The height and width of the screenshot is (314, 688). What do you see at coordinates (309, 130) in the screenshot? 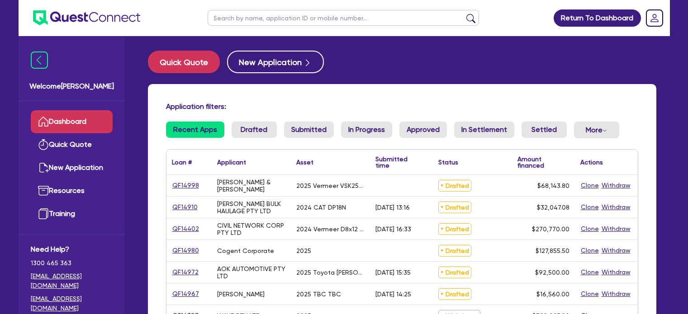
I see `a: Submitted` at bounding box center [309, 130].